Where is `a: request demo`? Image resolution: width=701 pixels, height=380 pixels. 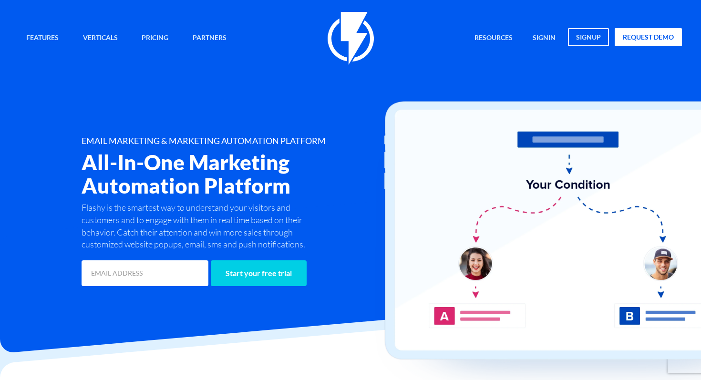 a: request demo is located at coordinates (648, 37).